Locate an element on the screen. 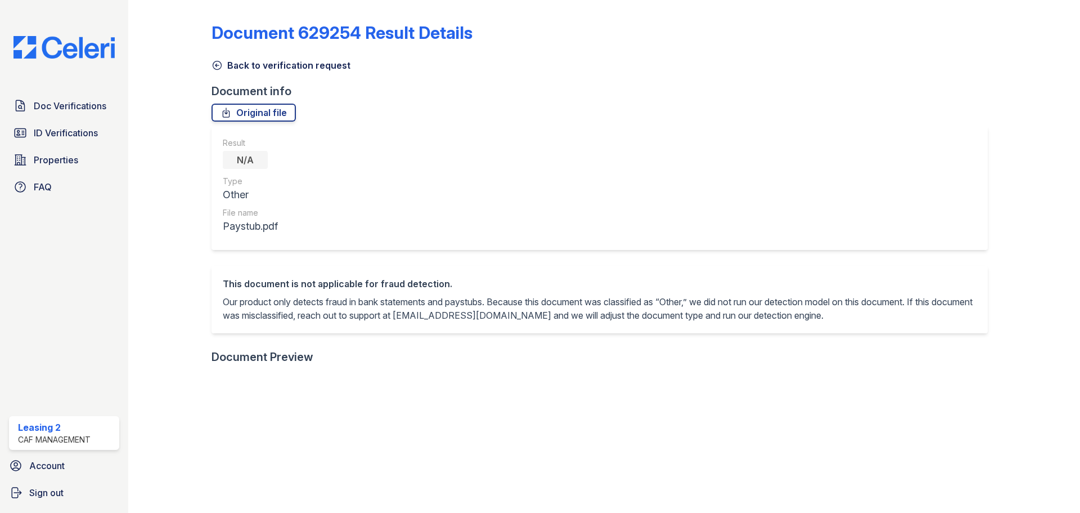 Image resolution: width=1080 pixels, height=513 pixels. span: Sign out is located at coordinates (46, 492).